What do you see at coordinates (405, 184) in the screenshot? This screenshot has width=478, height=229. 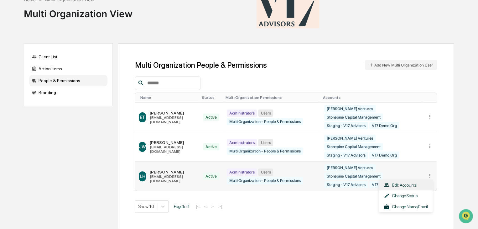 I see `div: Edit Accounts` at bounding box center [405, 184].